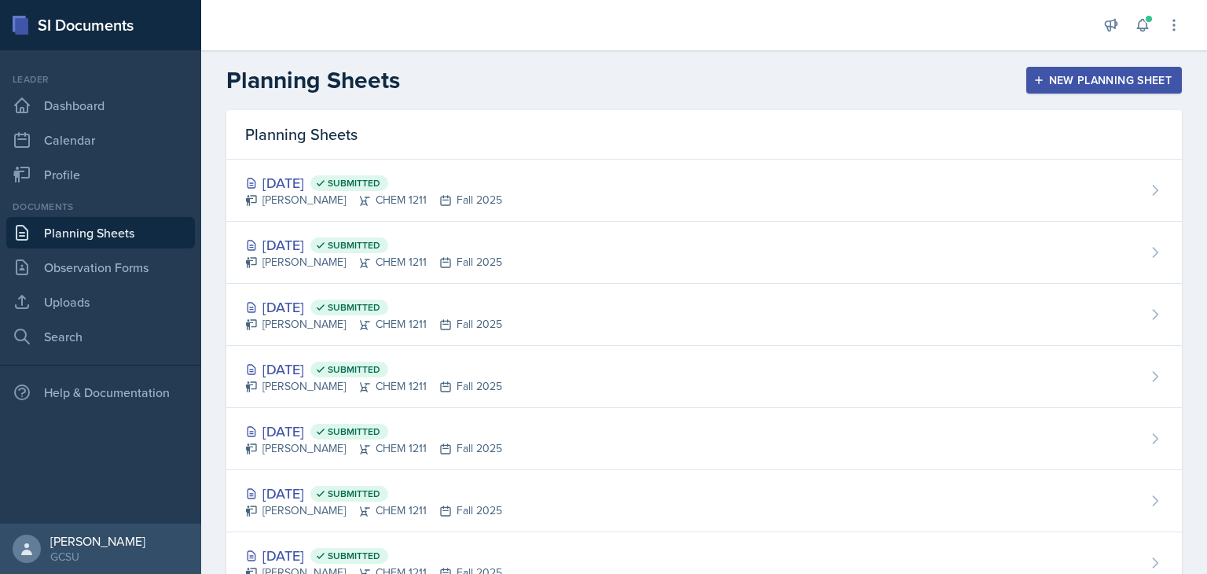 The width and height of the screenshot is (1207, 574). I want to click on div: Leader, so click(101, 79).